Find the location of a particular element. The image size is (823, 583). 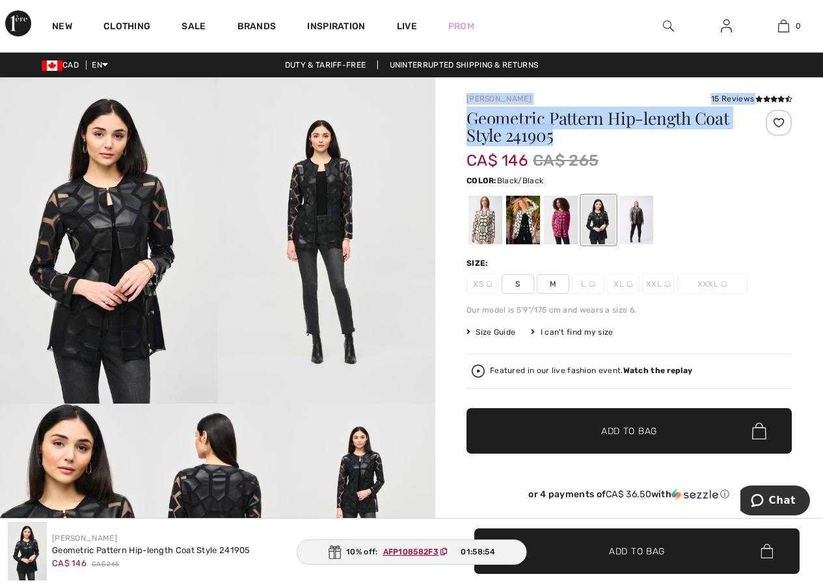

a: Live is located at coordinates (407, 26).